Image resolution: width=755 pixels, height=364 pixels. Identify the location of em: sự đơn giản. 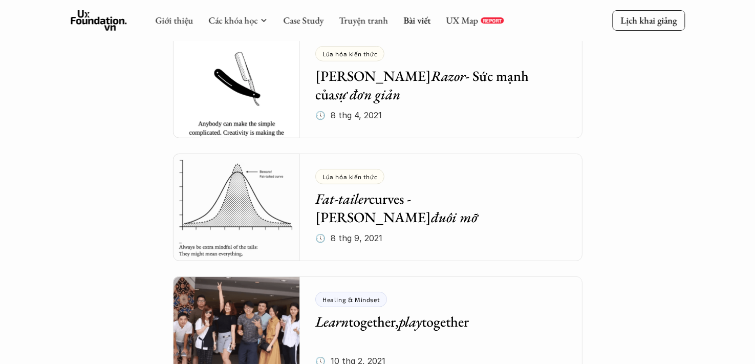
(368, 94).